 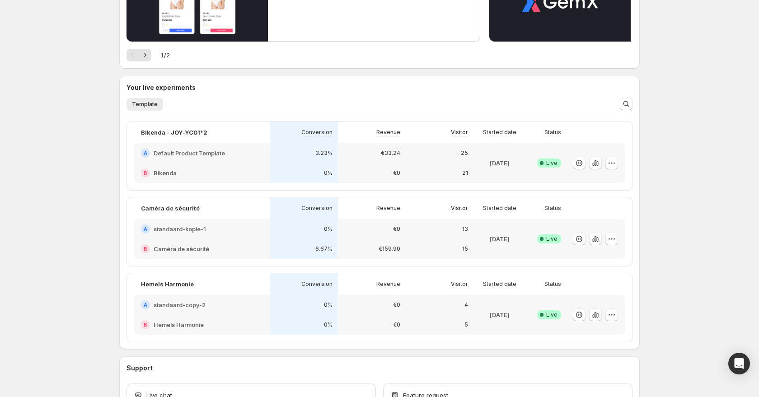 I want to click on p: 15, so click(x=465, y=249).